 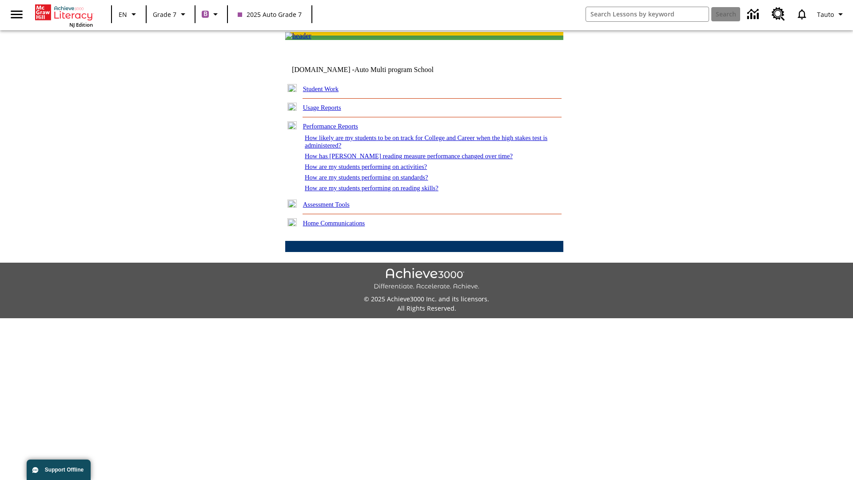 I want to click on a: Data Center, so click(x=754, y=14).